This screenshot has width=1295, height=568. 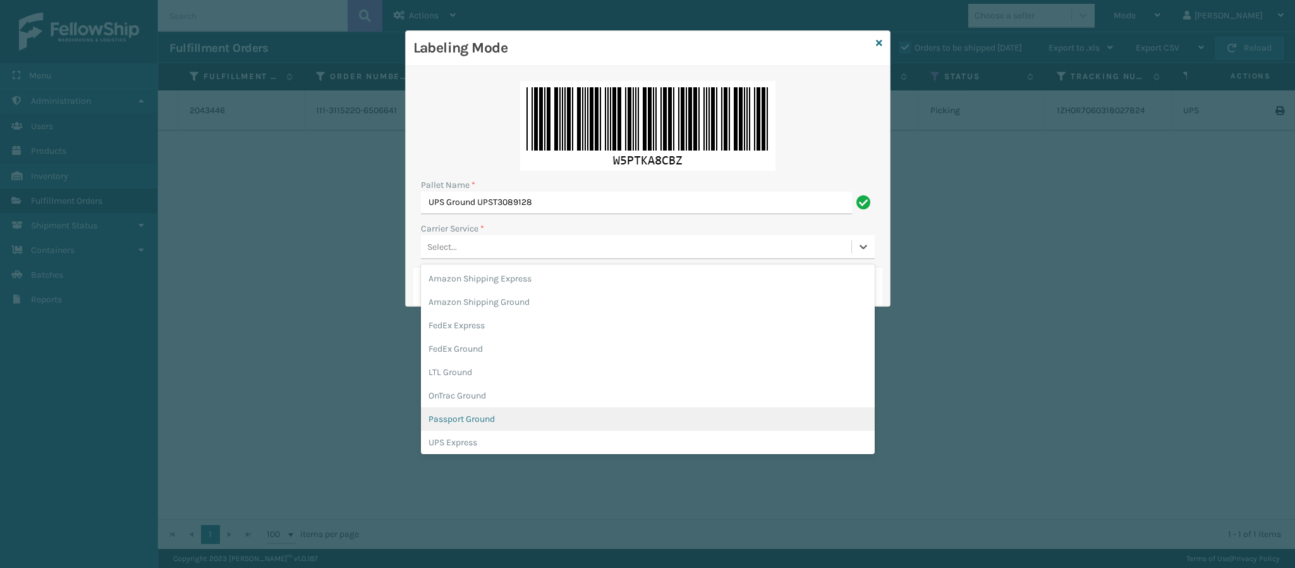 I want to click on div: FedEx Express, so click(x=648, y=325).